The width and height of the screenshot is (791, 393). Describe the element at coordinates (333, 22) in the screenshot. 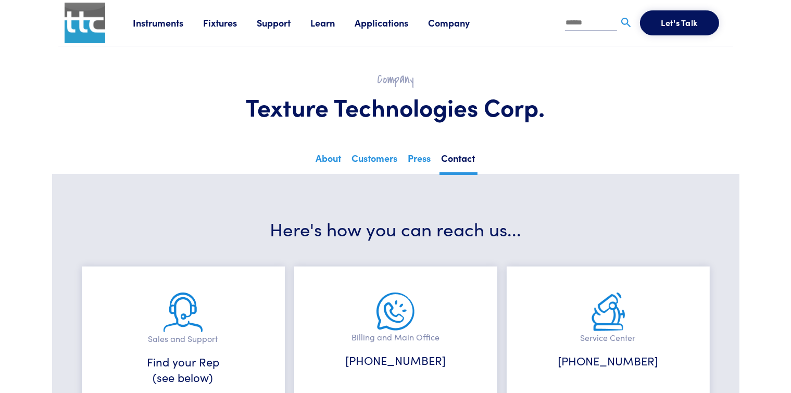

I see `a: Learn` at that location.